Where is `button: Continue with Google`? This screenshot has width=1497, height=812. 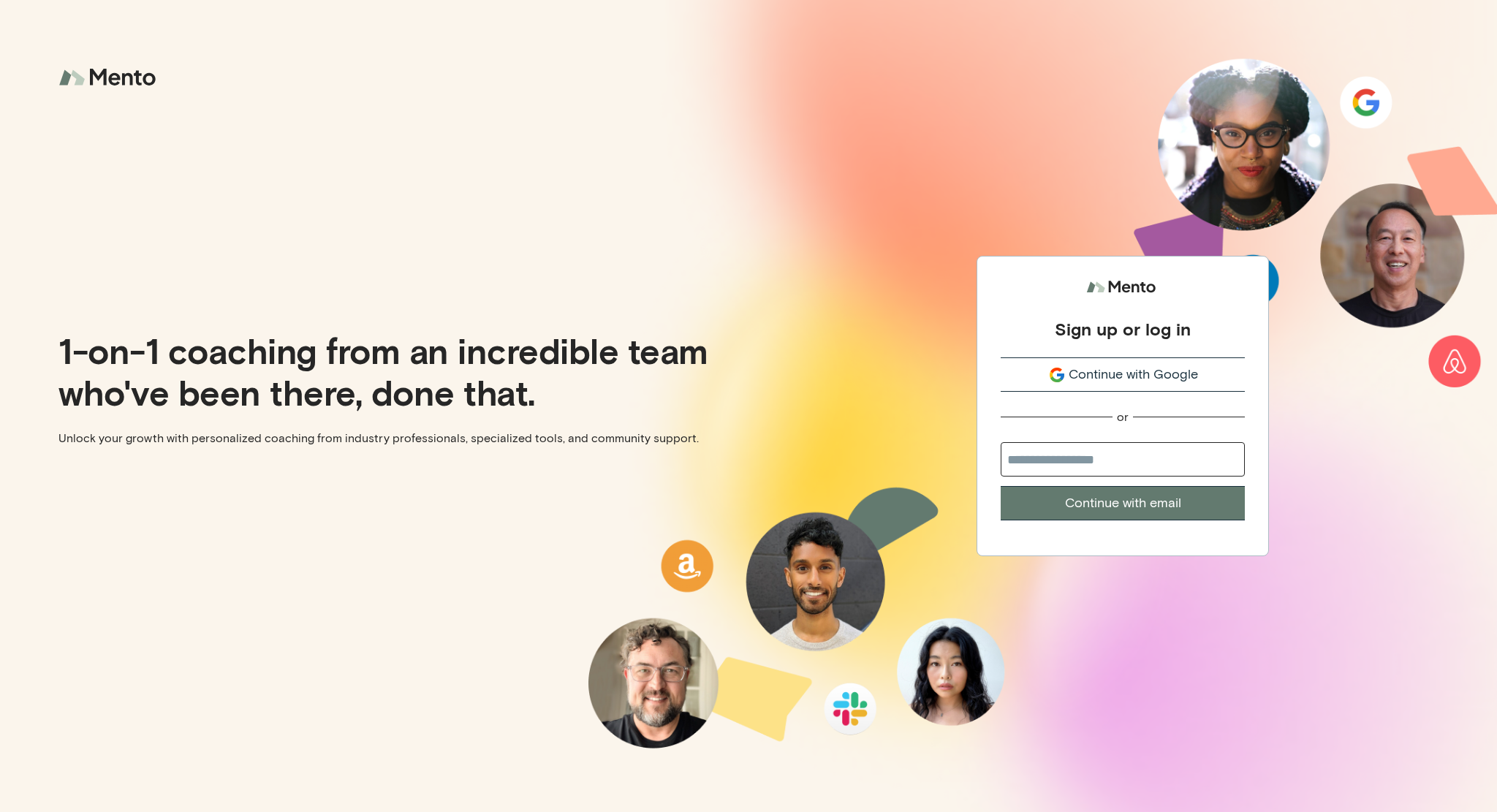 button: Continue with Google is located at coordinates (1123, 375).